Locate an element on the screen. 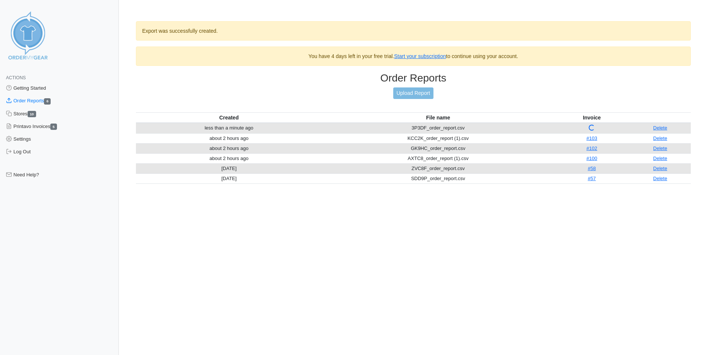 This screenshot has height=355, width=712. span: 6 is located at coordinates (47, 101).